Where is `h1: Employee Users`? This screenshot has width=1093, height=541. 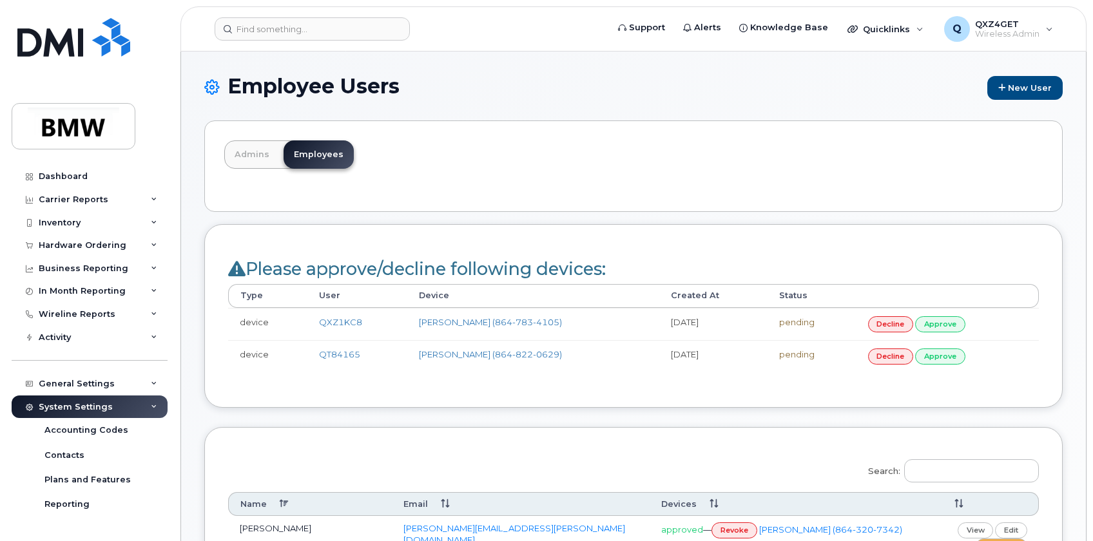 h1: Employee Users is located at coordinates (633, 87).